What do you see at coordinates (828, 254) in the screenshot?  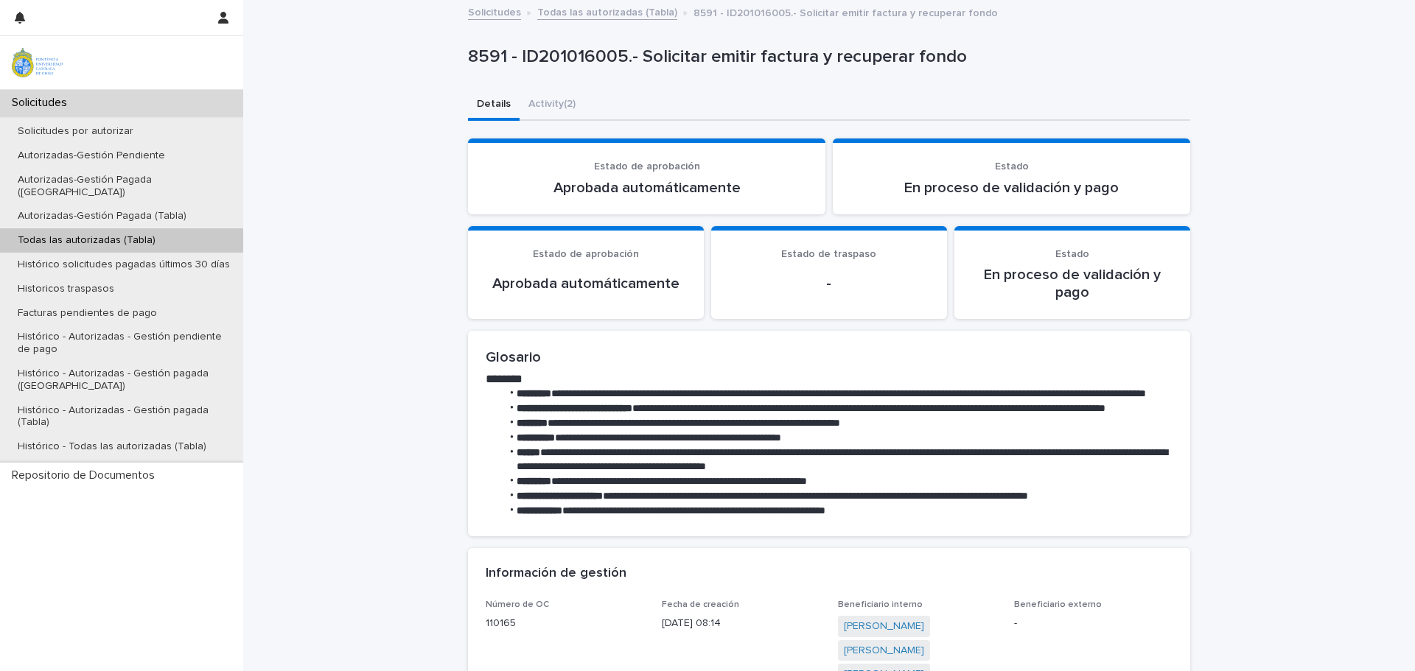 I see `span: Estado de traspaso` at bounding box center [828, 254].